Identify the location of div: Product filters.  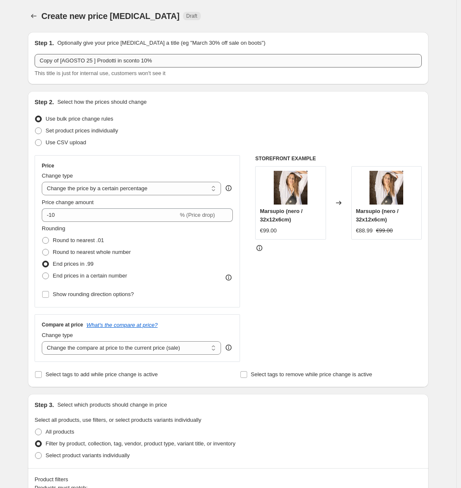
(228, 480).